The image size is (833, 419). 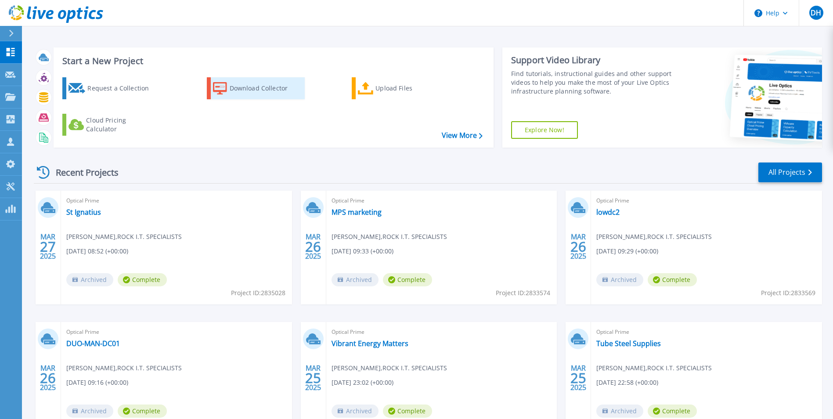 I want to click on div: Recent Projects, so click(x=82, y=172).